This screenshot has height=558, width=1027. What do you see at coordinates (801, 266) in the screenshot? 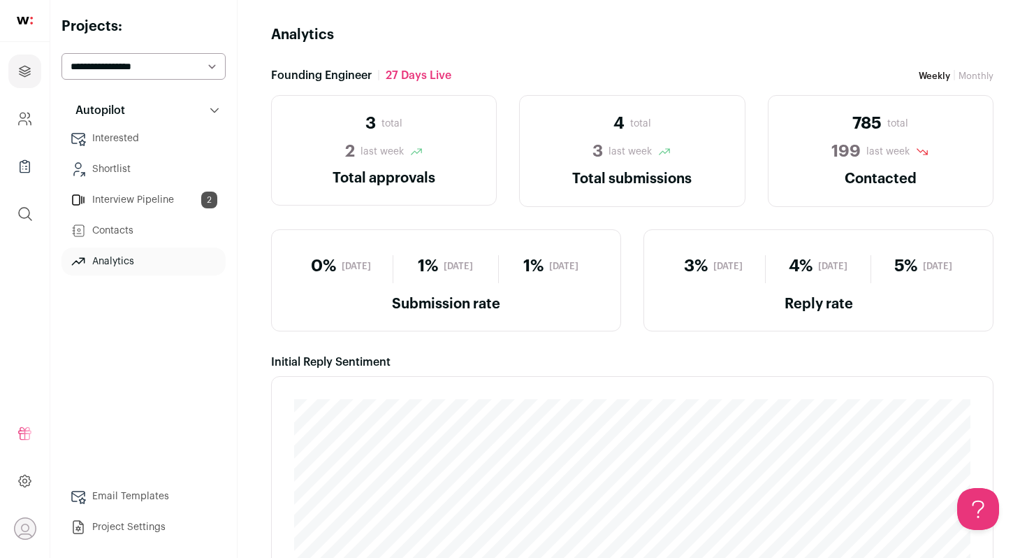
I see `span: 4%` at bounding box center [801, 266].